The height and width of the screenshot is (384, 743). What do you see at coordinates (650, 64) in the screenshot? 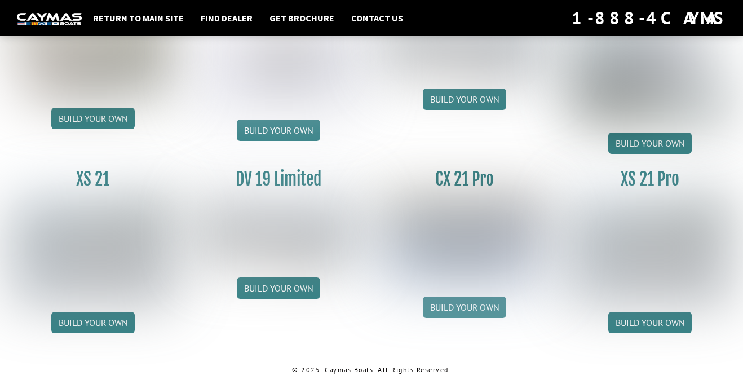
I see `img: DV_20_from_website_for_caymas_connect.png` at bounding box center [650, 64].